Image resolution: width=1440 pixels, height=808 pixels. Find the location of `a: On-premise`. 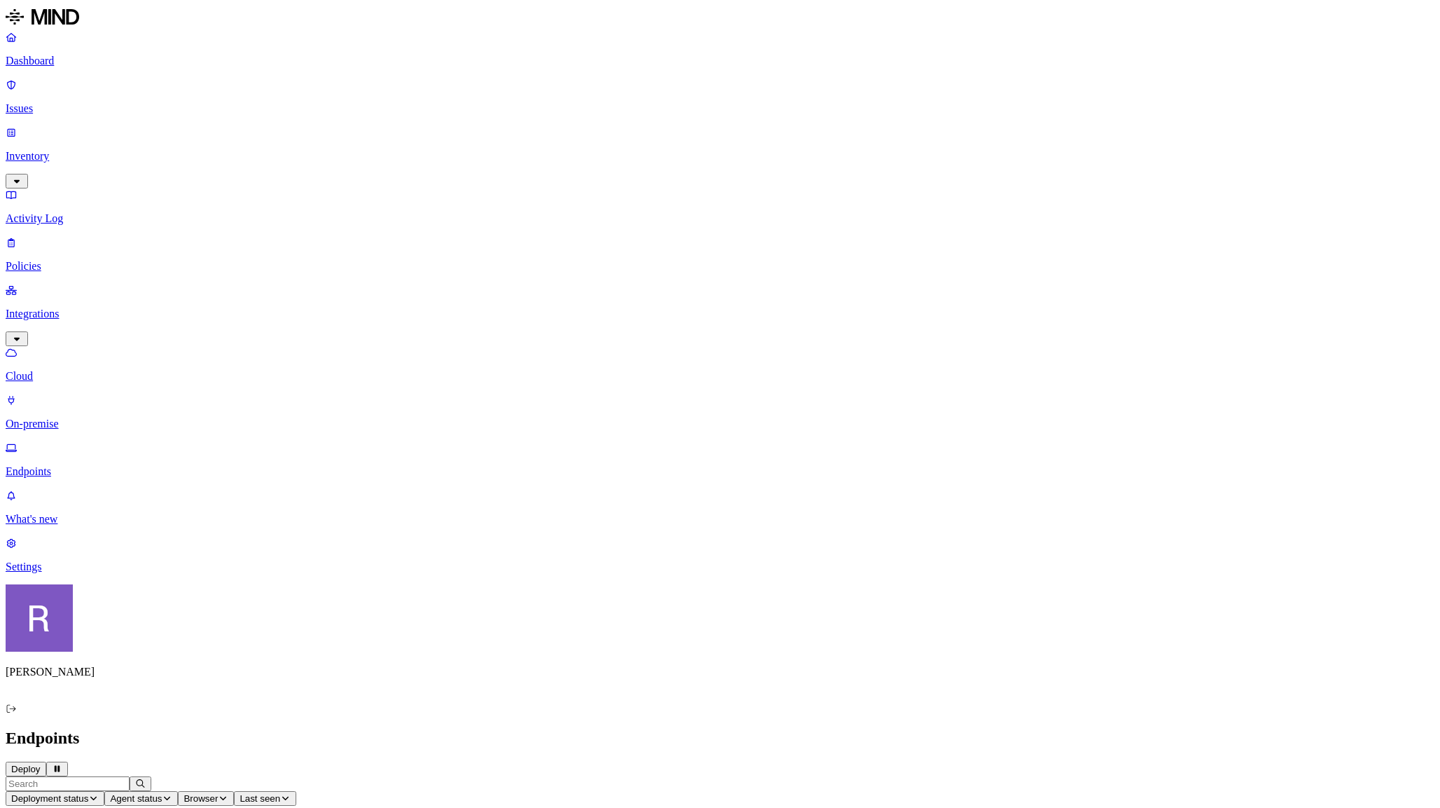

a: On-premise is located at coordinates (720, 412).